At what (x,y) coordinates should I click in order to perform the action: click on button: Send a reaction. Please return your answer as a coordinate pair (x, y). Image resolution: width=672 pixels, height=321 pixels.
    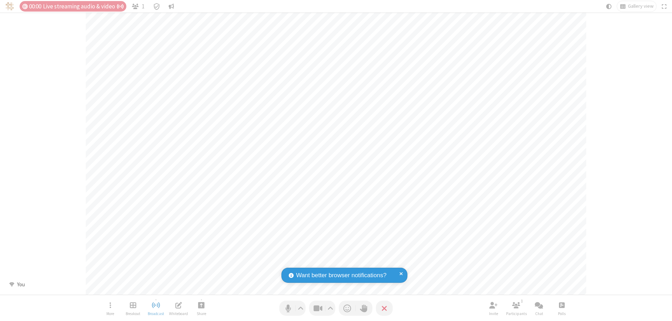
    Looking at the image, I should click on (347, 308).